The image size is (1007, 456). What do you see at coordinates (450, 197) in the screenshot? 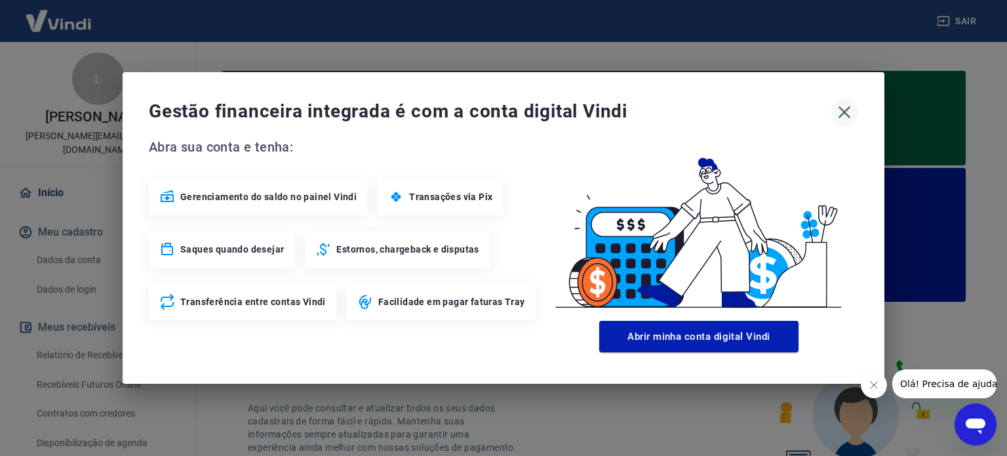
I see `span: Transações via Pix` at bounding box center [450, 197].